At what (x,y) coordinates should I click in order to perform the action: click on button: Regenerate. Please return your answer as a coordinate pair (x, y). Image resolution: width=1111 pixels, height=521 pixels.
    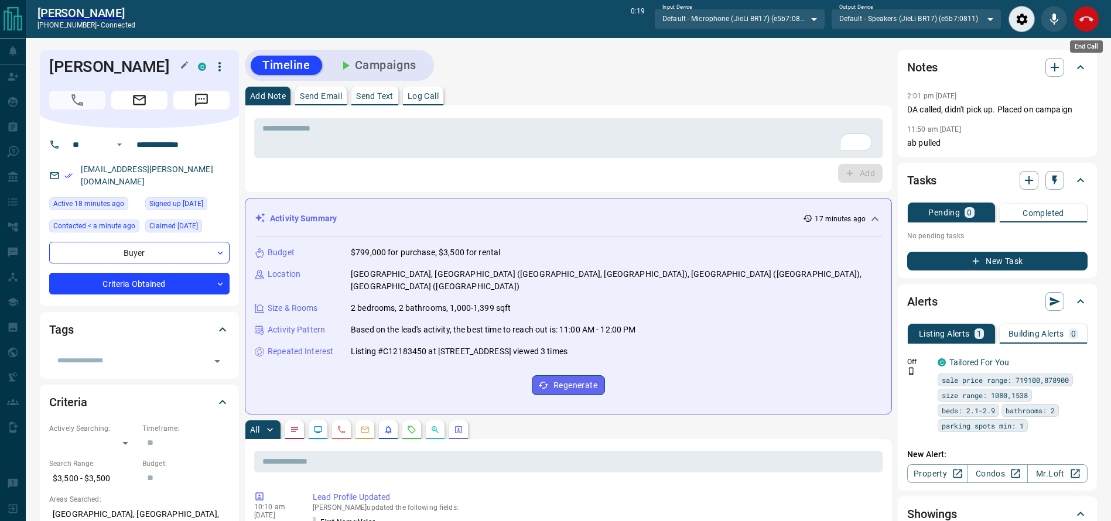
    Looking at the image, I should click on (568, 385).